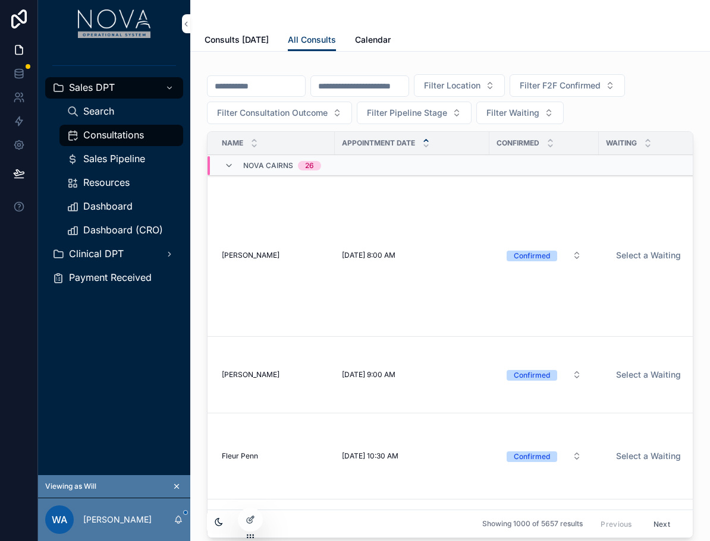 The width and height of the screenshot is (710, 541). I want to click on button: Next, so click(661, 524).